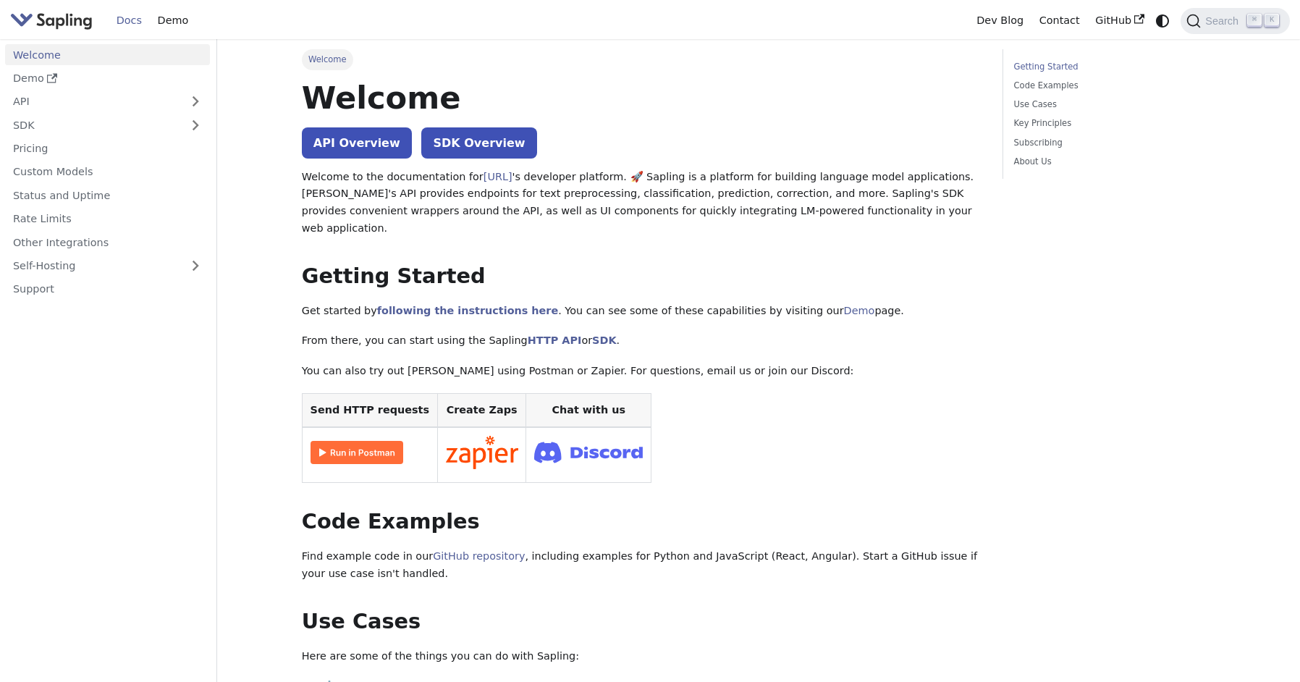 This screenshot has height=682, width=1300. What do you see at coordinates (369, 410) in the screenshot?
I see `th: Send HTTP requests` at bounding box center [369, 410].